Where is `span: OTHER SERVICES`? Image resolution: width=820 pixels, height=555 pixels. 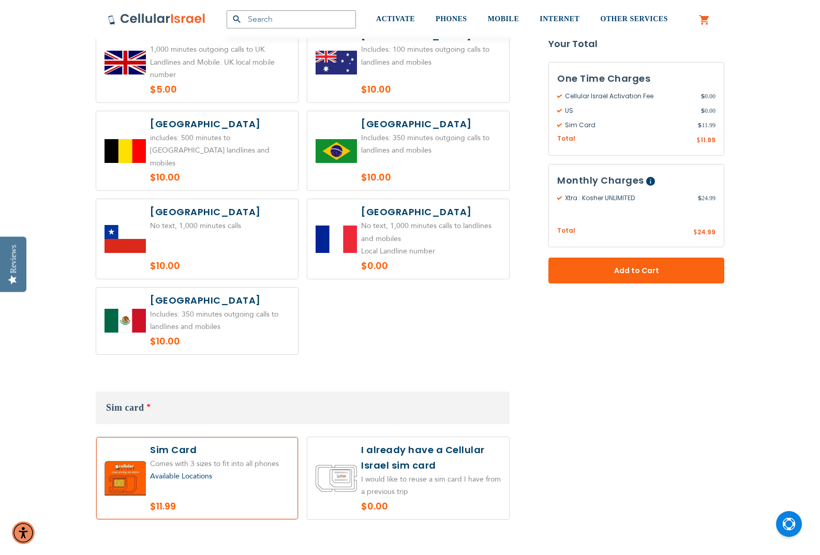
span: OTHER SERVICES is located at coordinates (634, 19).